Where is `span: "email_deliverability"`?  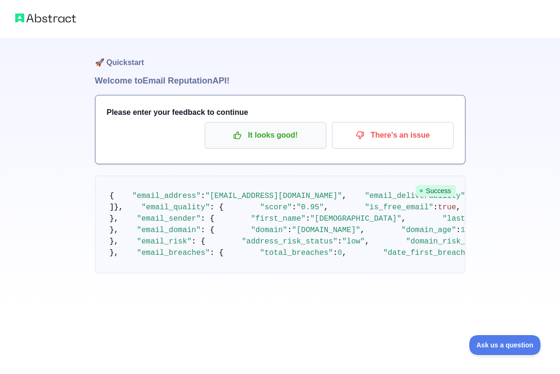 span: "email_deliverability" is located at coordinates (415, 196).